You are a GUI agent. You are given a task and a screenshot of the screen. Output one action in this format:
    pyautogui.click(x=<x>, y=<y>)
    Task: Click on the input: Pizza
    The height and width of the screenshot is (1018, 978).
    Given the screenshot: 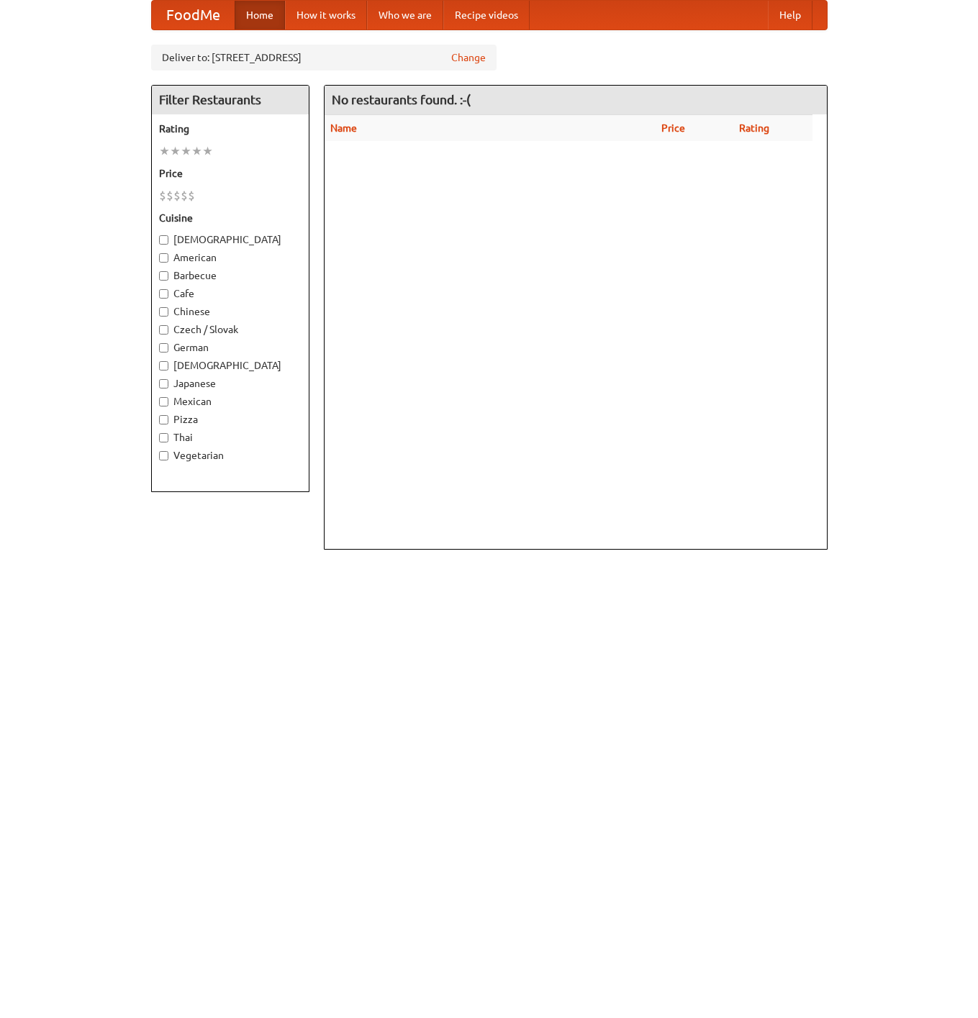 What is the action you would take?
    pyautogui.click(x=163, y=420)
    